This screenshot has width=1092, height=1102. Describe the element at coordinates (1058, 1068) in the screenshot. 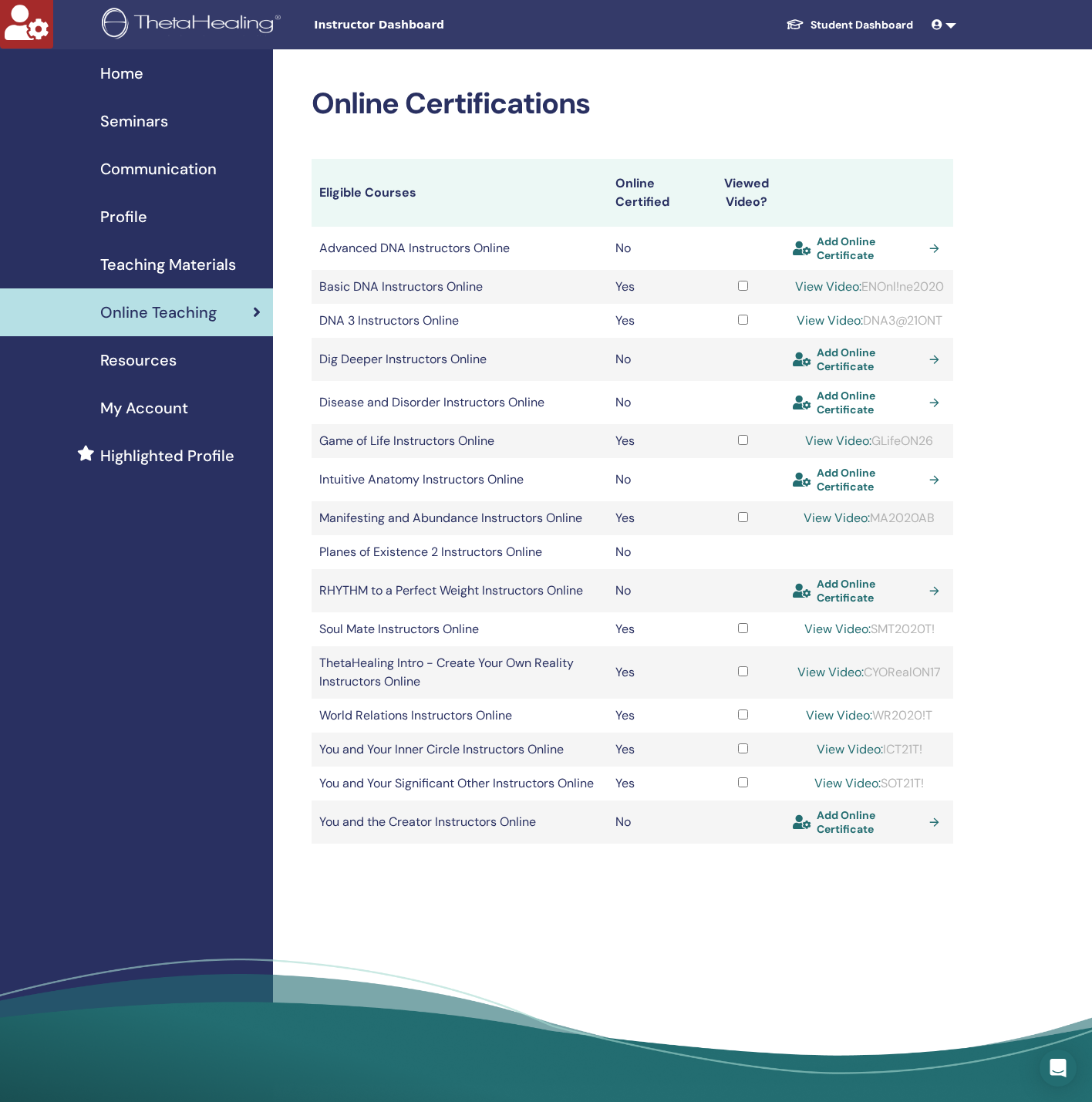

I see `div: Open Intercom Messenger` at that location.